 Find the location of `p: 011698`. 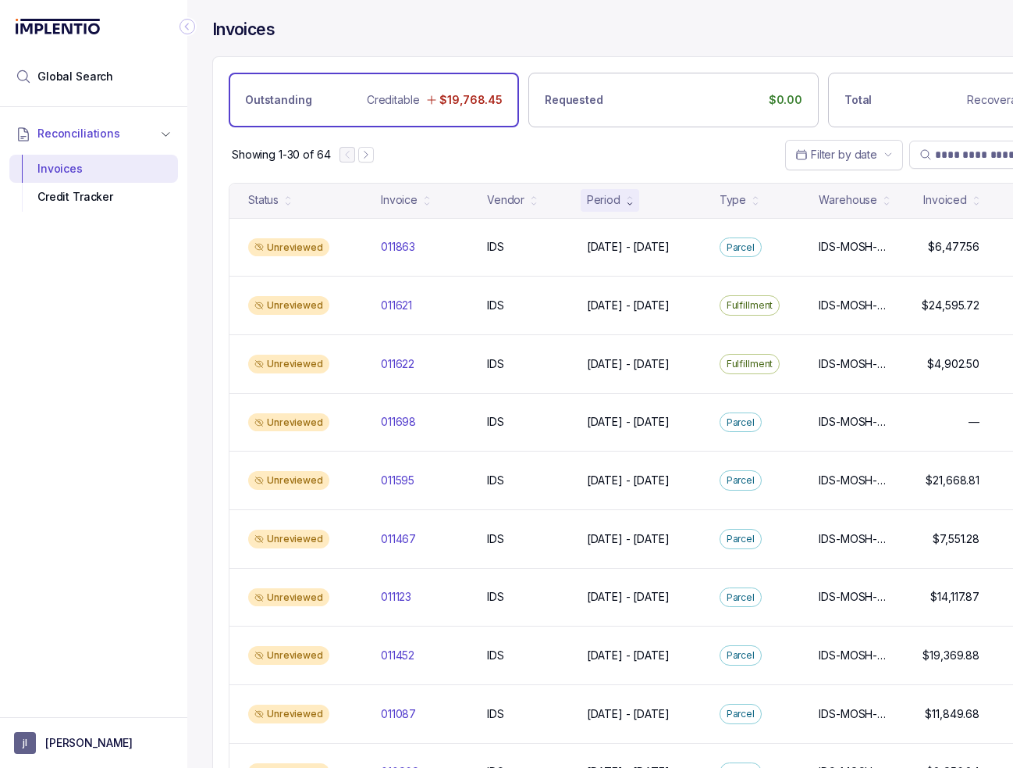

p: 011698 is located at coordinates (398, 422).